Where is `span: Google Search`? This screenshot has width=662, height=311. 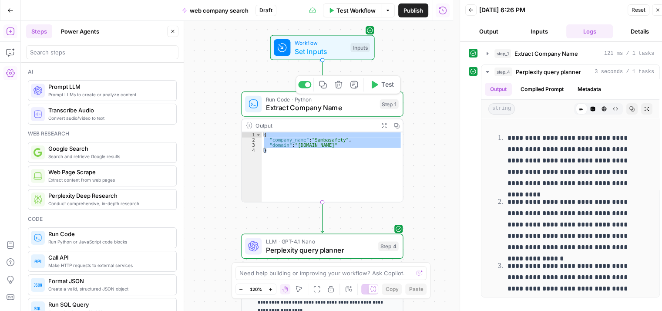 span: Google Search is located at coordinates (109, 148).